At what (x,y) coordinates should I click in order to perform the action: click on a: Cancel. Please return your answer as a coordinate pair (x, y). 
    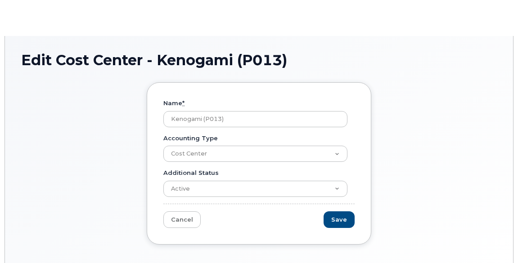
    Looking at the image, I should click on (182, 220).